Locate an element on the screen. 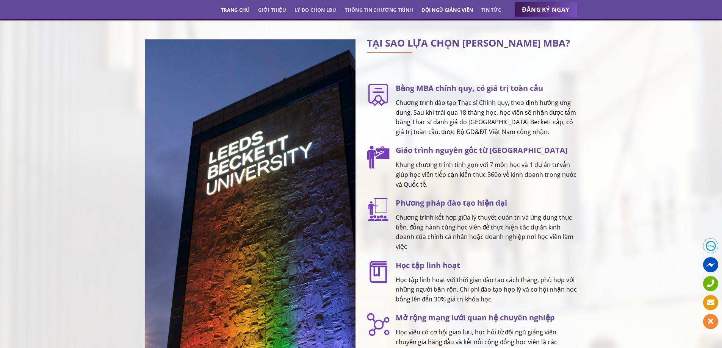  a: Trang chủ is located at coordinates (235, 10).